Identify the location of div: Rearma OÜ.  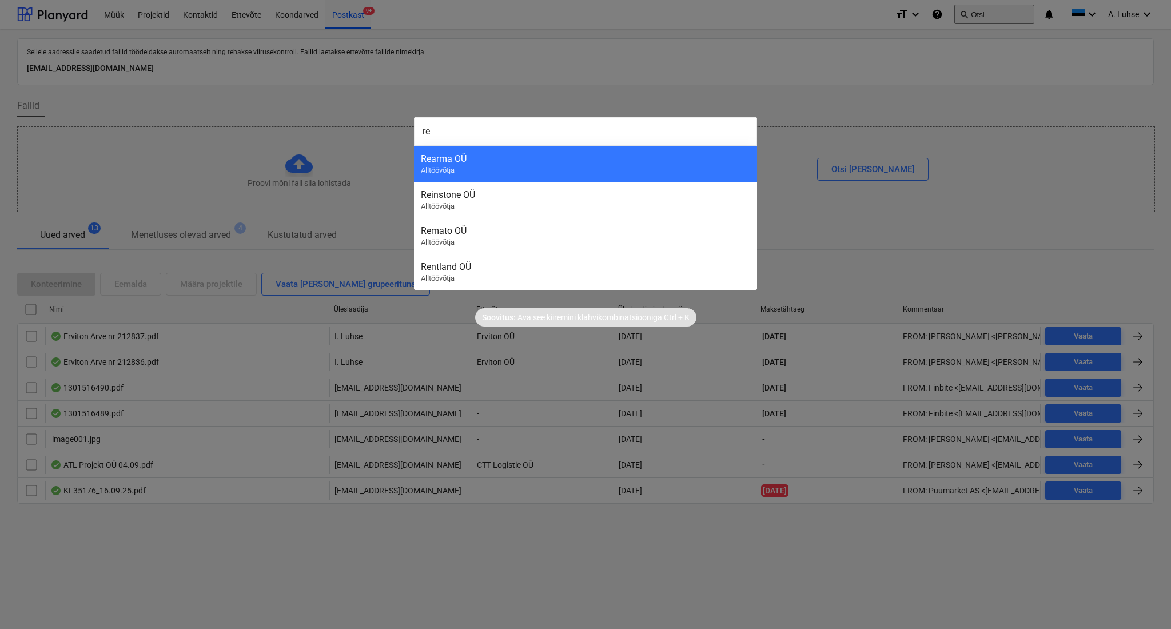
(586, 158).